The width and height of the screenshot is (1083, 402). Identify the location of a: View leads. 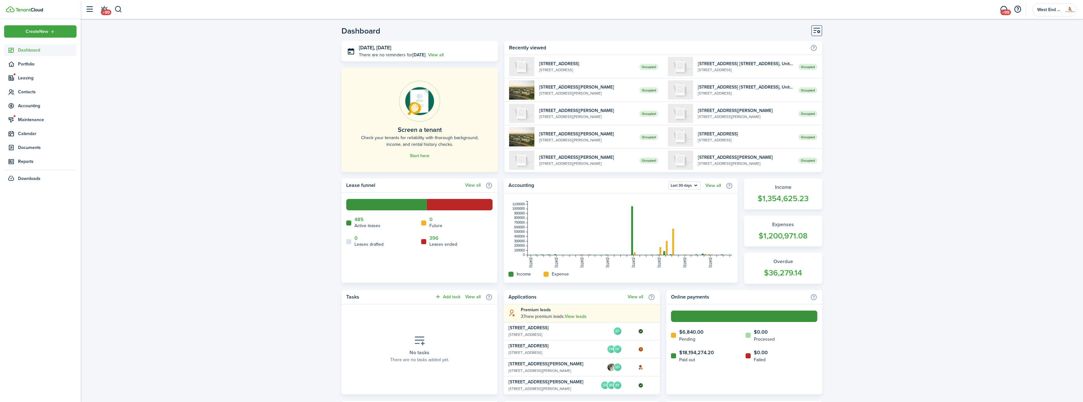
(575, 316).